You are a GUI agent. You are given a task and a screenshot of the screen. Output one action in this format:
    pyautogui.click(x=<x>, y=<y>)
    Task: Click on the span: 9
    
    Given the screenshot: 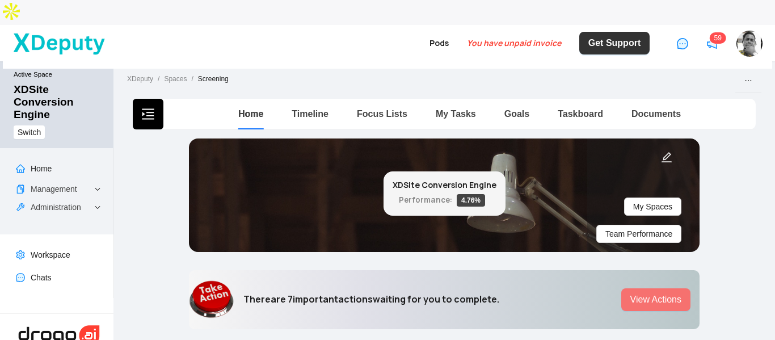 What is the action you would take?
    pyautogui.click(x=720, y=38)
    